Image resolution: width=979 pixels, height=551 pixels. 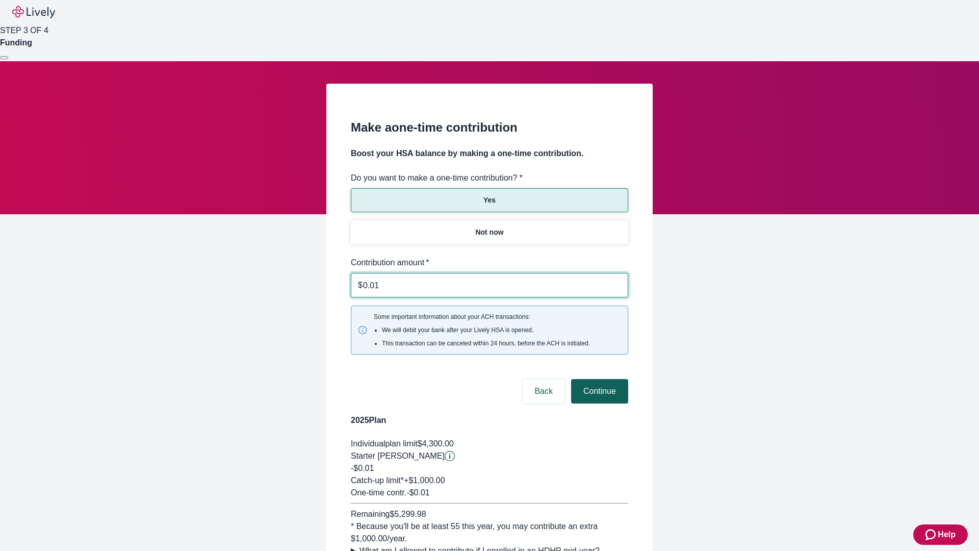 I want to click on span: + $1,000.00, so click(x=424, y=480).